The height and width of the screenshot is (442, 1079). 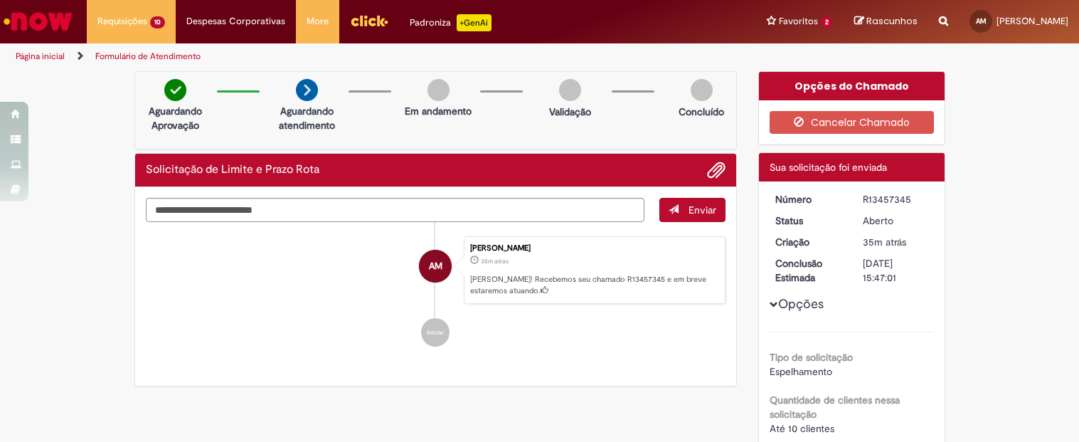 What do you see at coordinates (828, 167) in the screenshot?
I see `span: Sua solicitação foi enviada` at bounding box center [828, 167].